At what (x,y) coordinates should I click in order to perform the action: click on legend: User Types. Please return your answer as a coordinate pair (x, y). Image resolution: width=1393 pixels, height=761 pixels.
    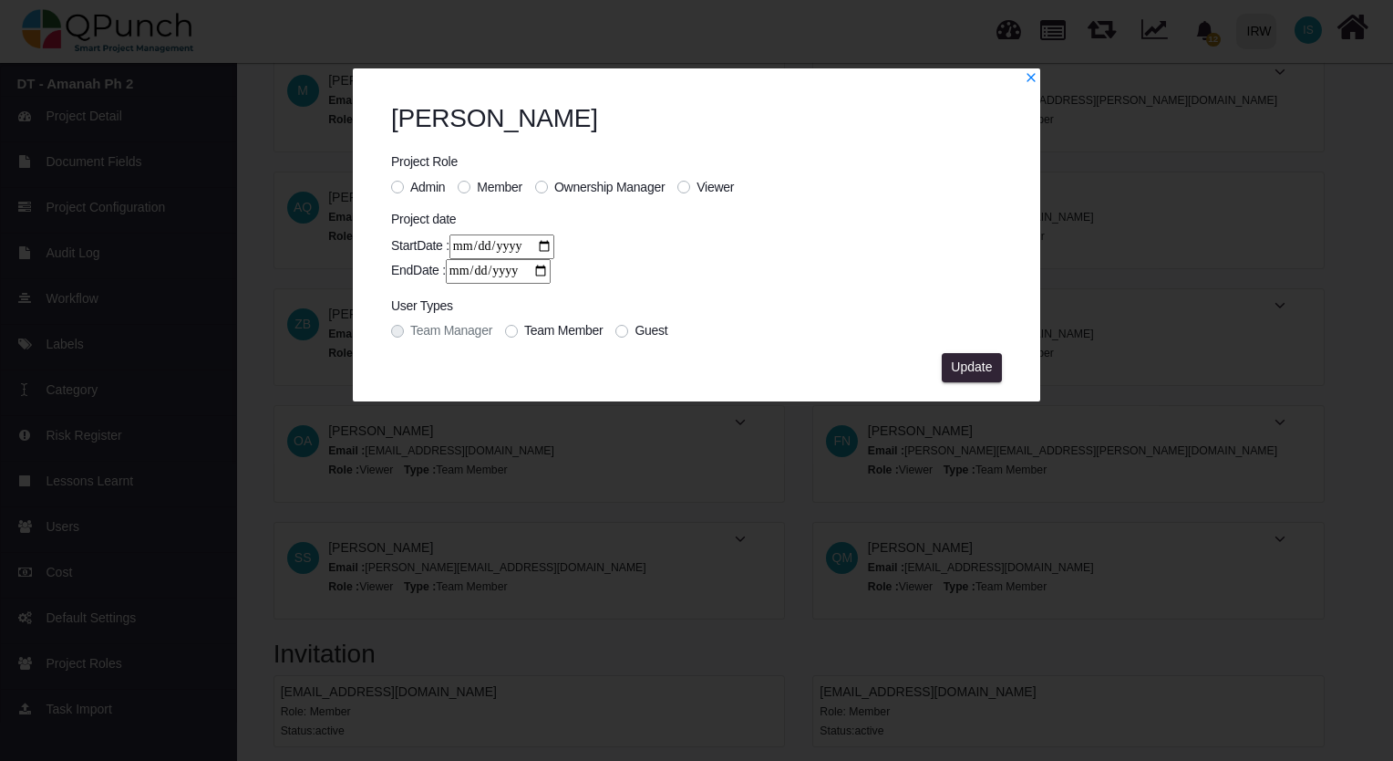
    Looking at the image, I should click on (535, 308).